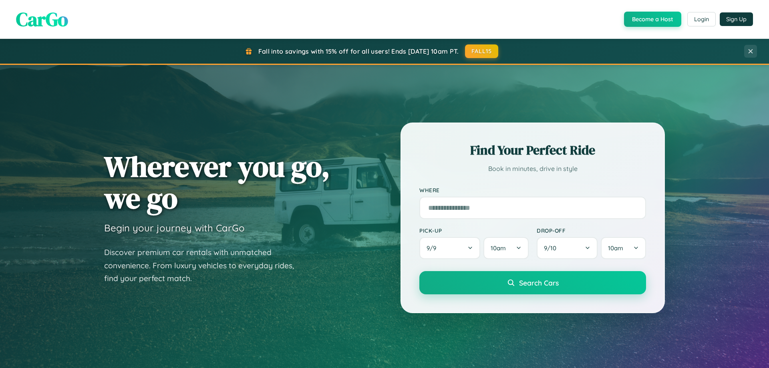 This screenshot has width=769, height=368. I want to click on h1: Wherever you go, we go, so click(217, 182).